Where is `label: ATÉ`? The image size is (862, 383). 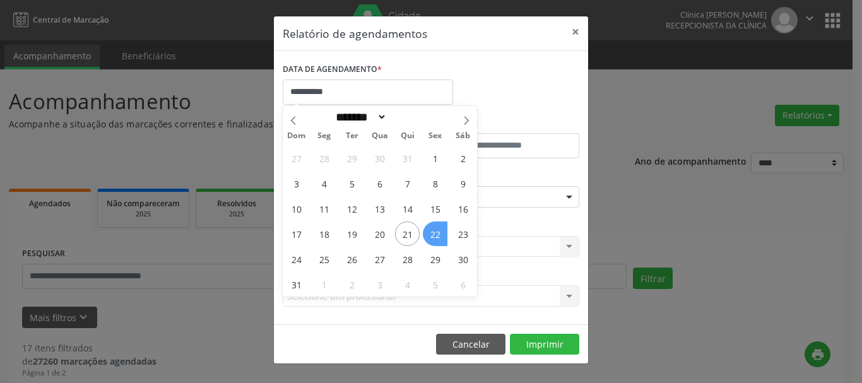
label: ATÉ is located at coordinates (507, 123).